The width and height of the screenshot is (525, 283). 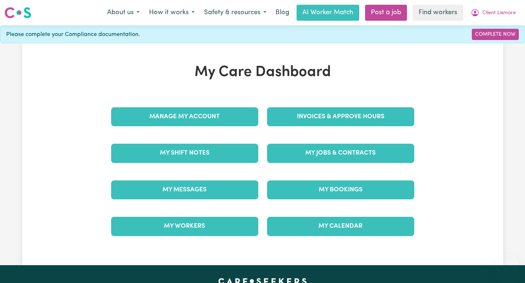 I want to click on a: Complete Now, so click(x=495, y=34).